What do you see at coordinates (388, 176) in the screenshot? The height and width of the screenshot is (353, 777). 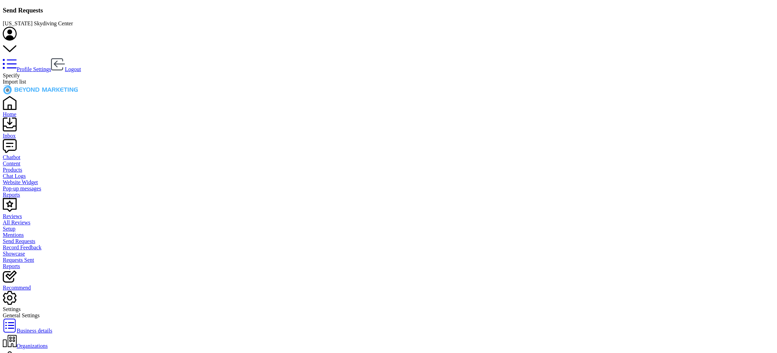 I see `a: Chat Logs` at bounding box center [388, 176].